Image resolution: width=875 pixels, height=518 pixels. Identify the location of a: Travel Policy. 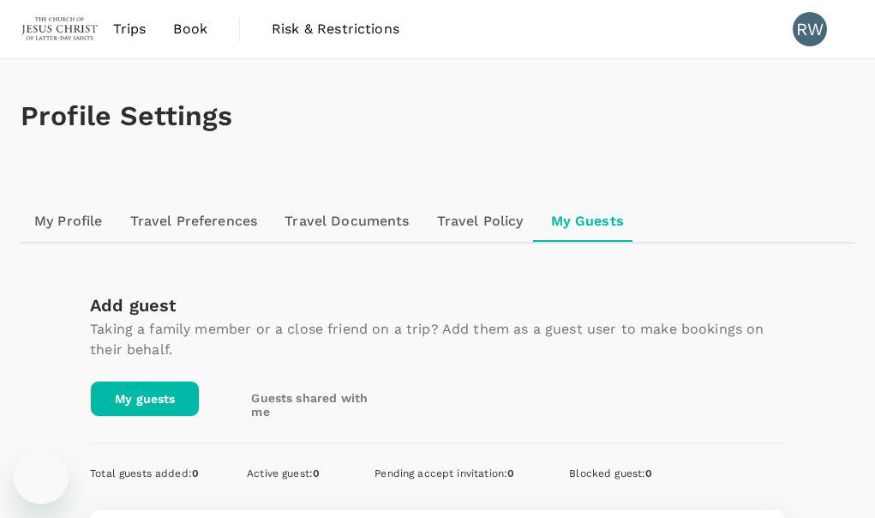
(480, 221).